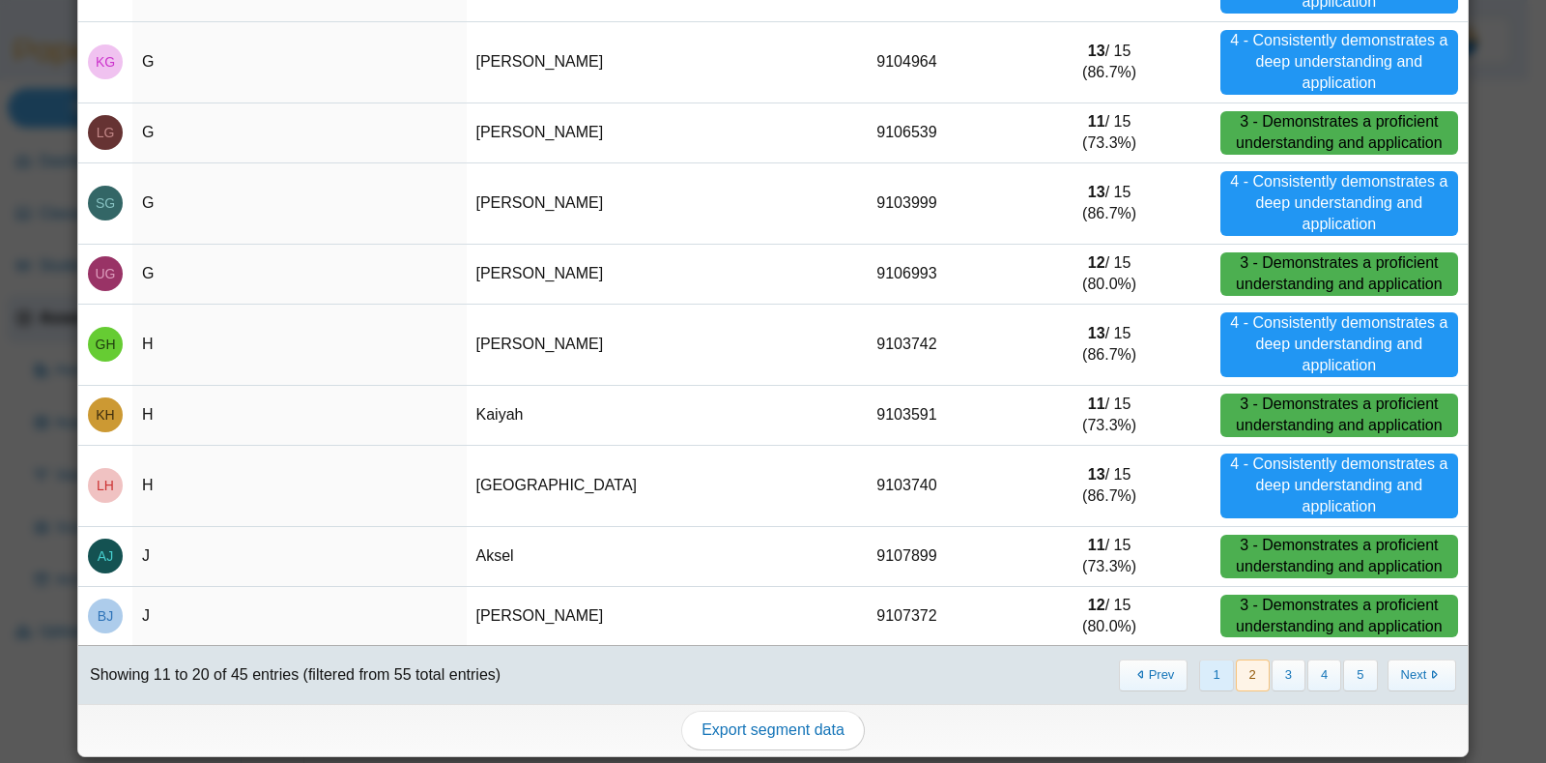  I want to click on button: 1, so click(1216, 675).